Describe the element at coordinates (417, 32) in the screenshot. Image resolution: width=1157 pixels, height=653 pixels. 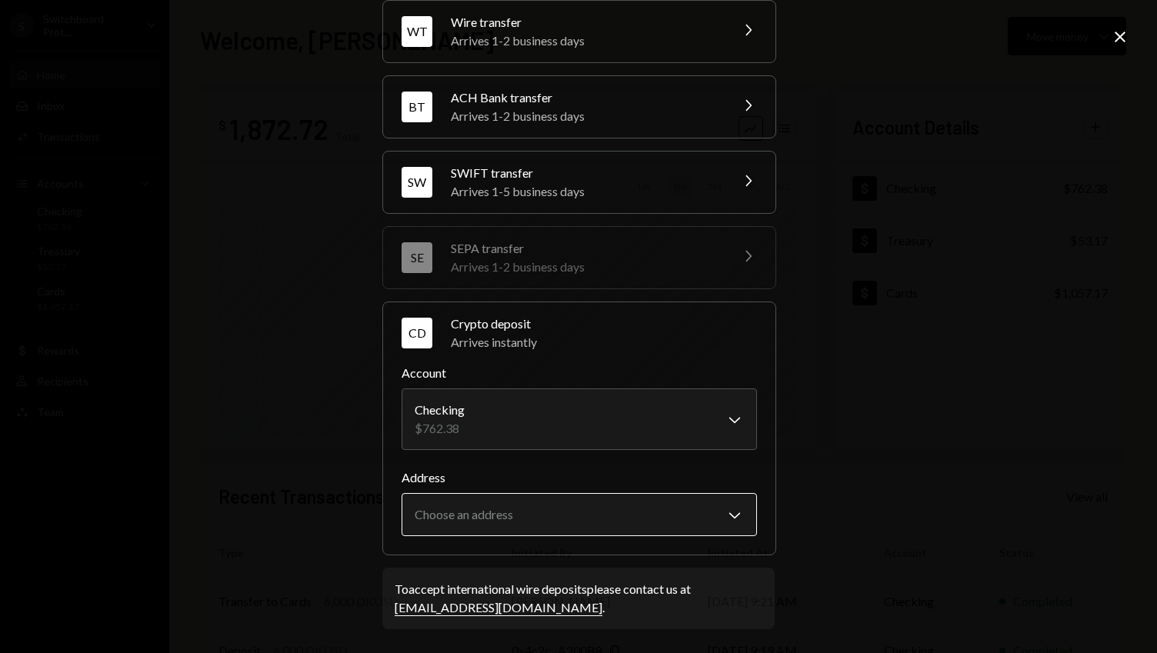
I see `div: WT` at that location.